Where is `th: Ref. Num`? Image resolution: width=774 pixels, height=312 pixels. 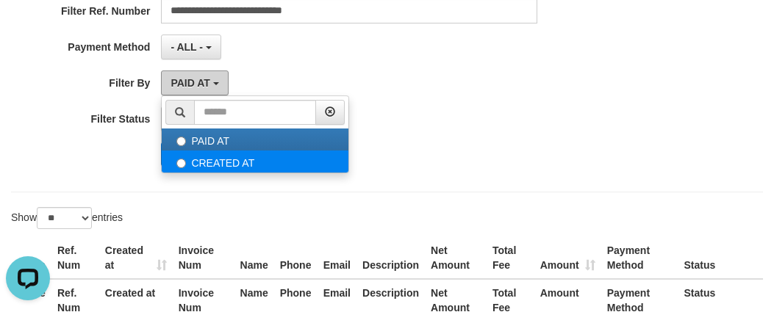 th: Ref. Num is located at coordinates (75, 258).